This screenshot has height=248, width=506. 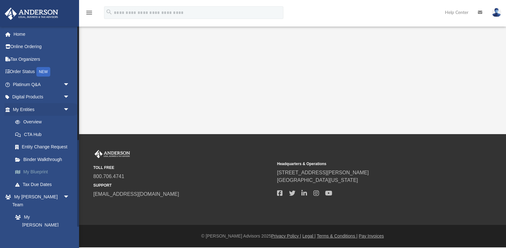 I want to click on a: Tax Due Dates, so click(x=44, y=184).